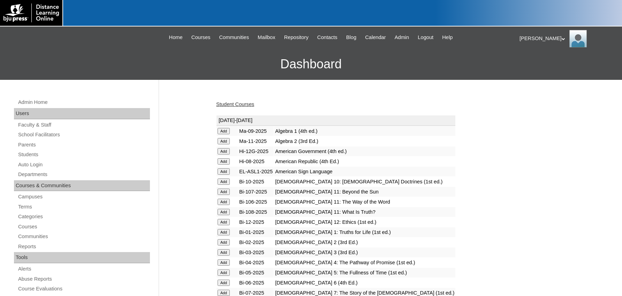 The width and height of the screenshot is (622, 296). I want to click on a: Abuse Reports, so click(84, 279).